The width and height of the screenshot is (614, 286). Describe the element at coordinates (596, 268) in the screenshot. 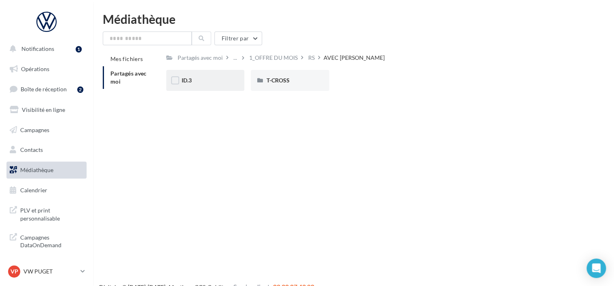

I see `div: Open Intercom Messenger` at that location.